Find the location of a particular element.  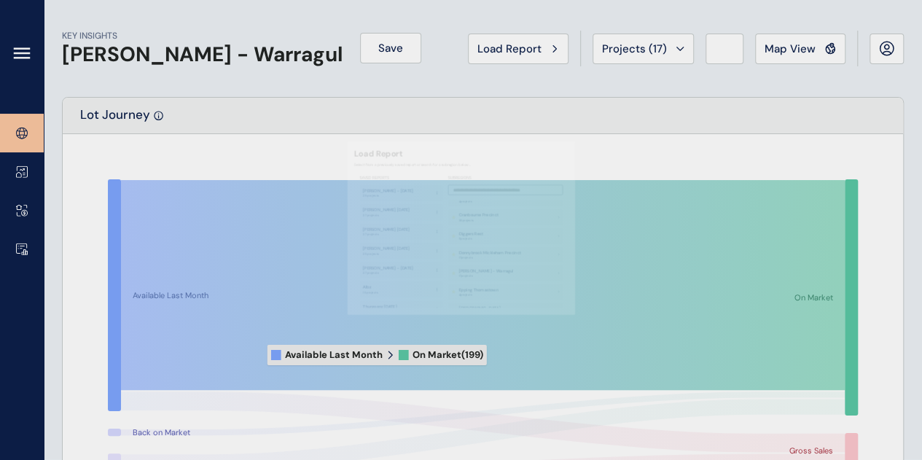

span: Map View is located at coordinates (790, 49).